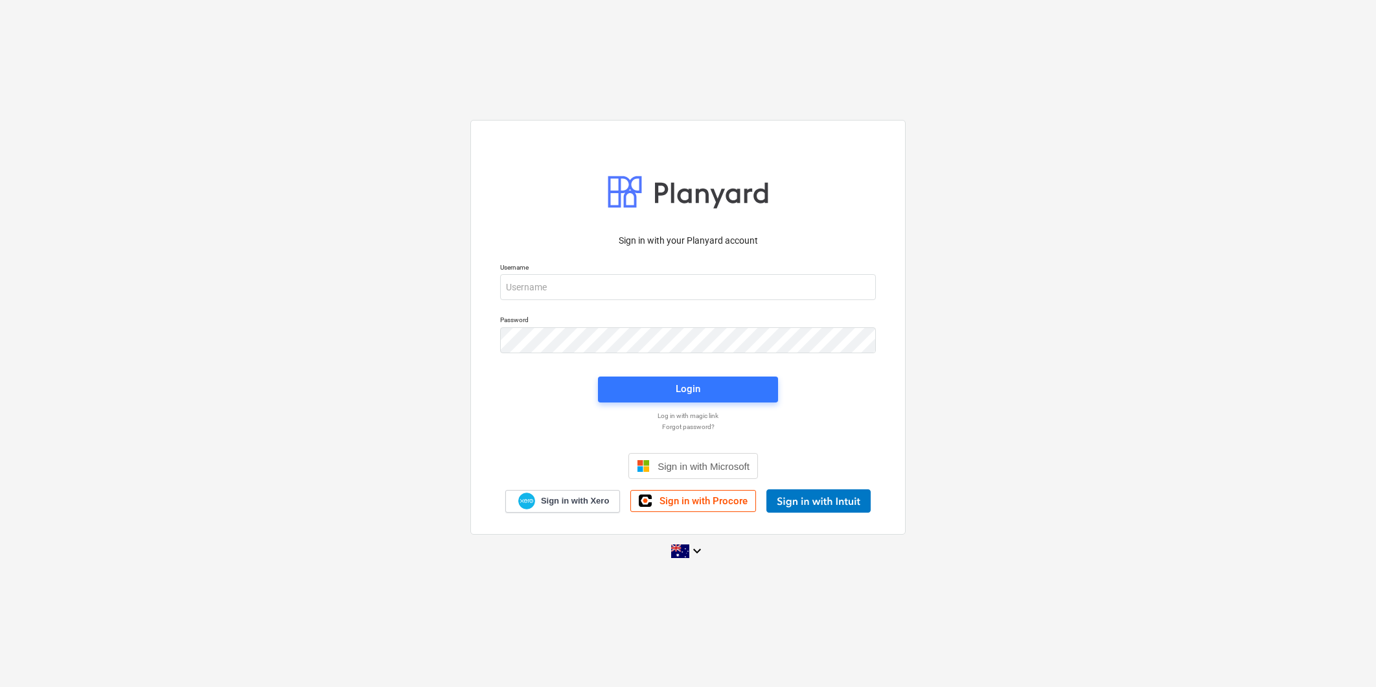 This screenshot has width=1376, height=687. I want to click on a: Forgot password?, so click(688, 426).